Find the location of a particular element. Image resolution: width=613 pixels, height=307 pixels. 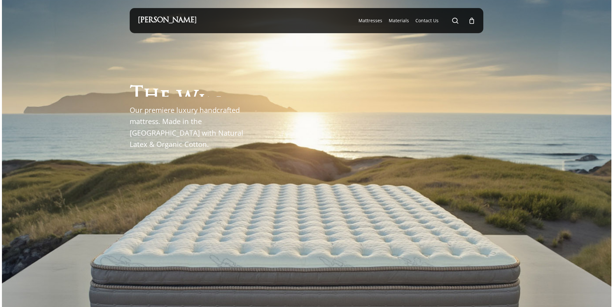

span: T is located at coordinates (136, 95).